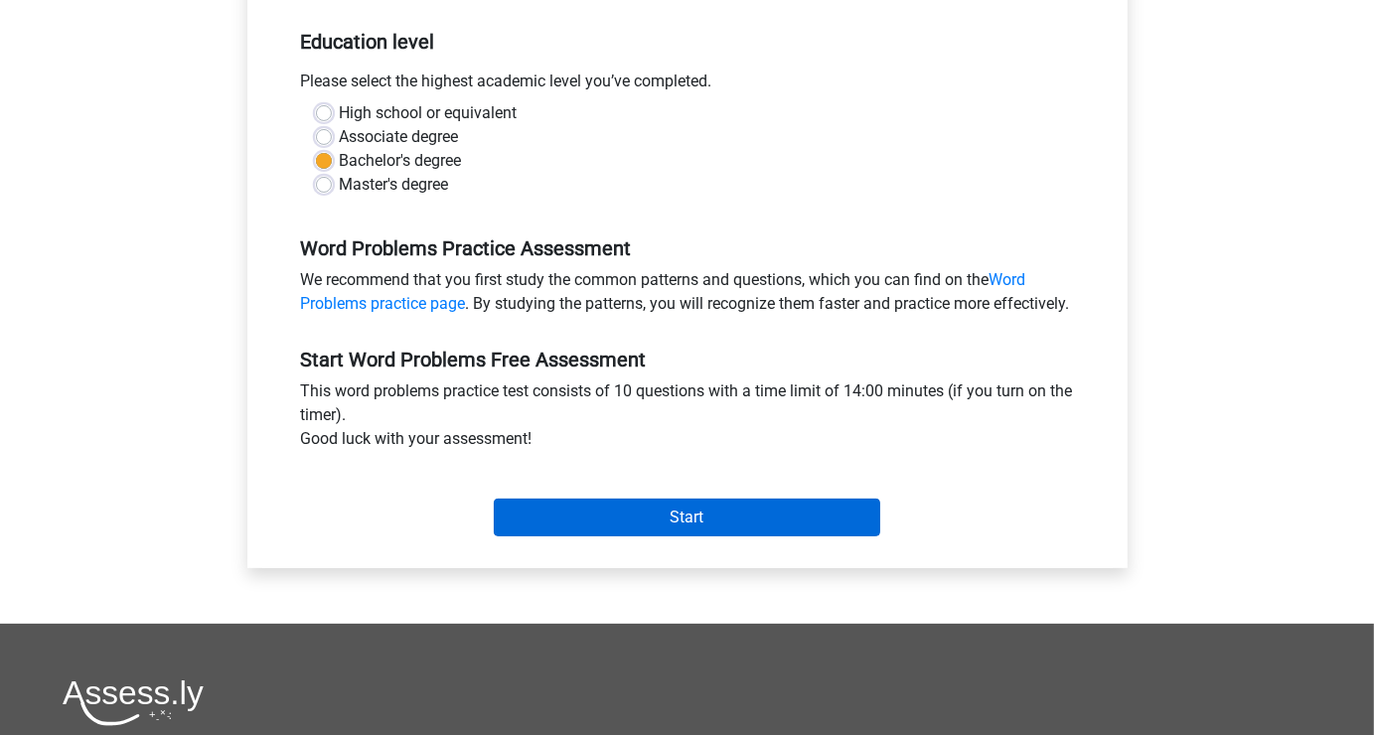 The image size is (1374, 735). I want to click on div: We recommend that you first study the common patterns and questions, which you can find on the . ..., so click(687, 296).